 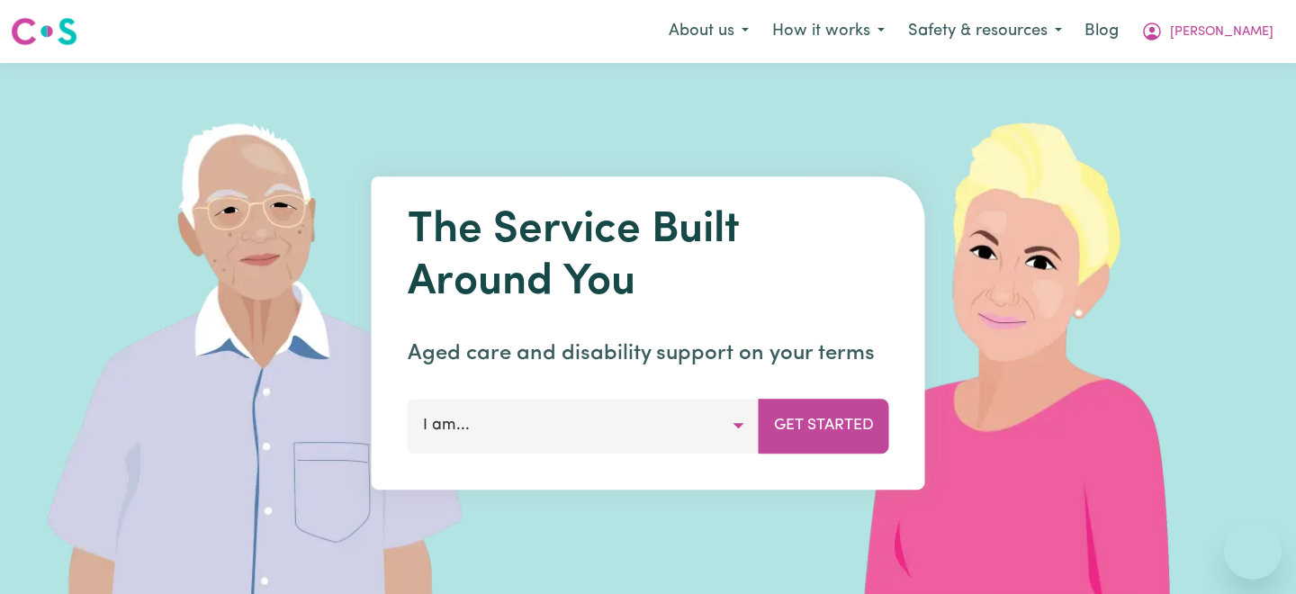 What do you see at coordinates (44, 32) in the screenshot?
I see `a: Careseekers logo` at bounding box center [44, 32].